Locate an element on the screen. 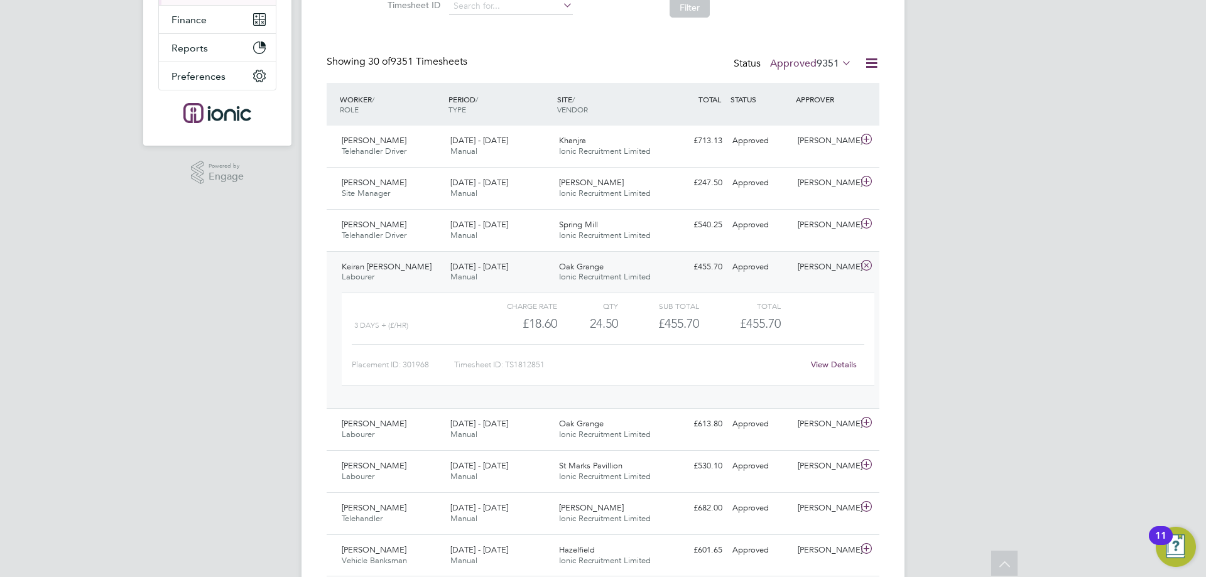 The height and width of the screenshot is (577, 1206). div: APPROVER is located at coordinates (826, 99).